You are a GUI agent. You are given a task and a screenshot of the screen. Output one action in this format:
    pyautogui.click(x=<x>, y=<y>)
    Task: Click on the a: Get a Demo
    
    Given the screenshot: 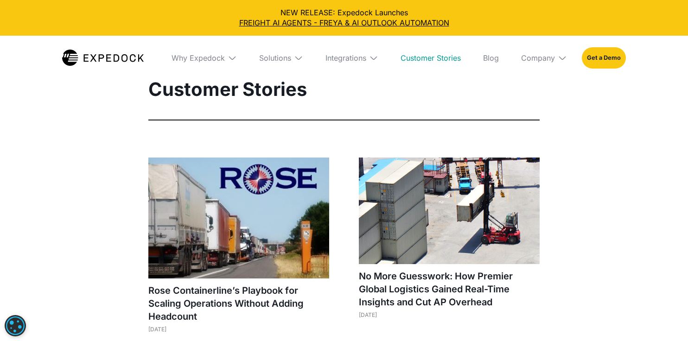 What is the action you would take?
    pyautogui.click(x=603, y=58)
    